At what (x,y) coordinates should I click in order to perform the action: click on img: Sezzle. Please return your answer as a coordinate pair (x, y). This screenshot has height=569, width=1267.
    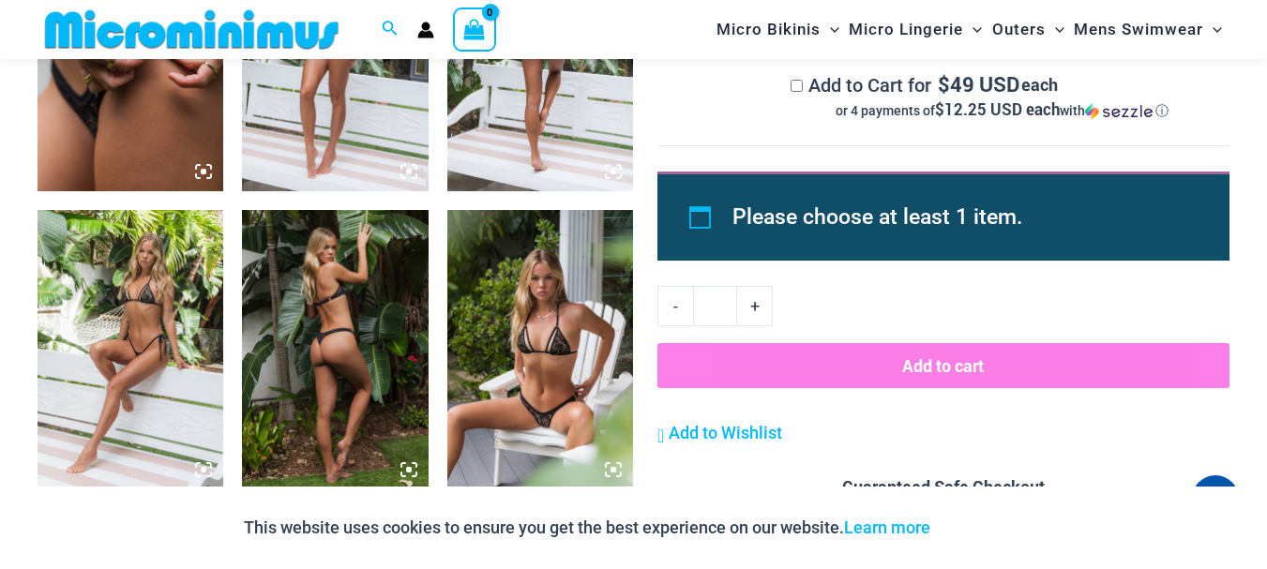
    Looking at the image, I should click on (1119, 112).